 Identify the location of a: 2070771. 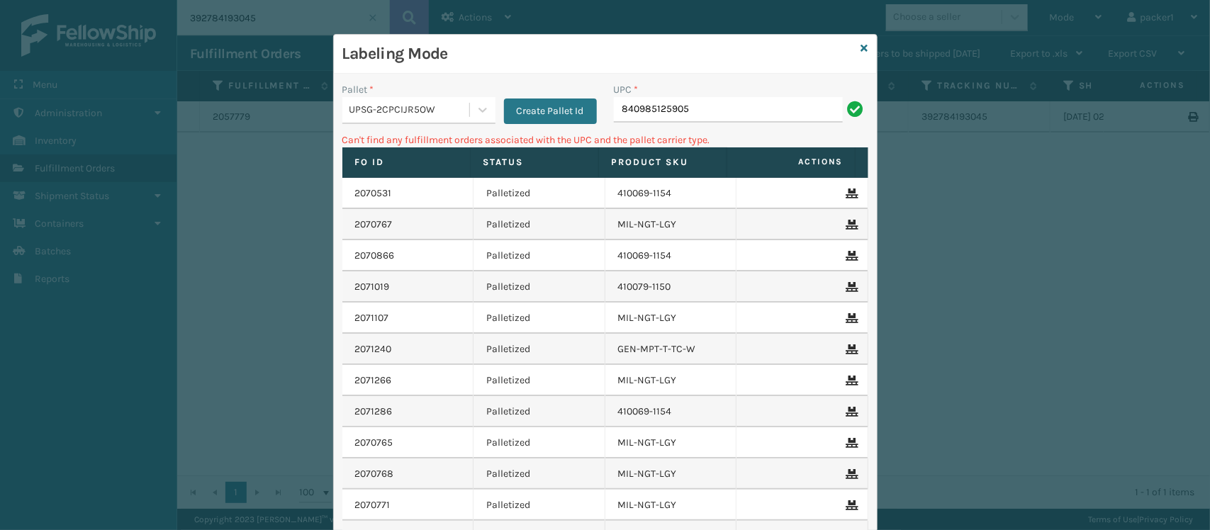
(373, 506).